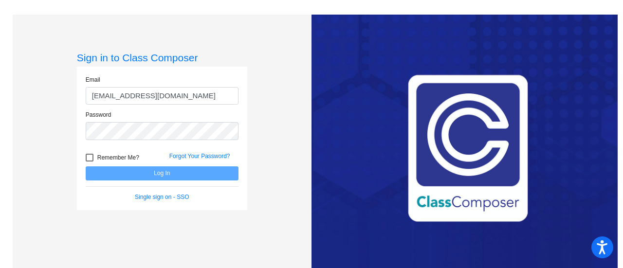  I want to click on a: Single sign on - SSO, so click(162, 197).